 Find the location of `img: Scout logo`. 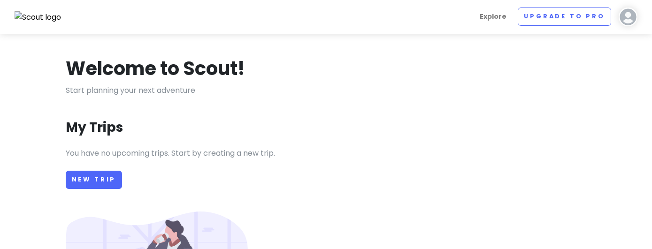

img: Scout logo is located at coordinates (38, 17).